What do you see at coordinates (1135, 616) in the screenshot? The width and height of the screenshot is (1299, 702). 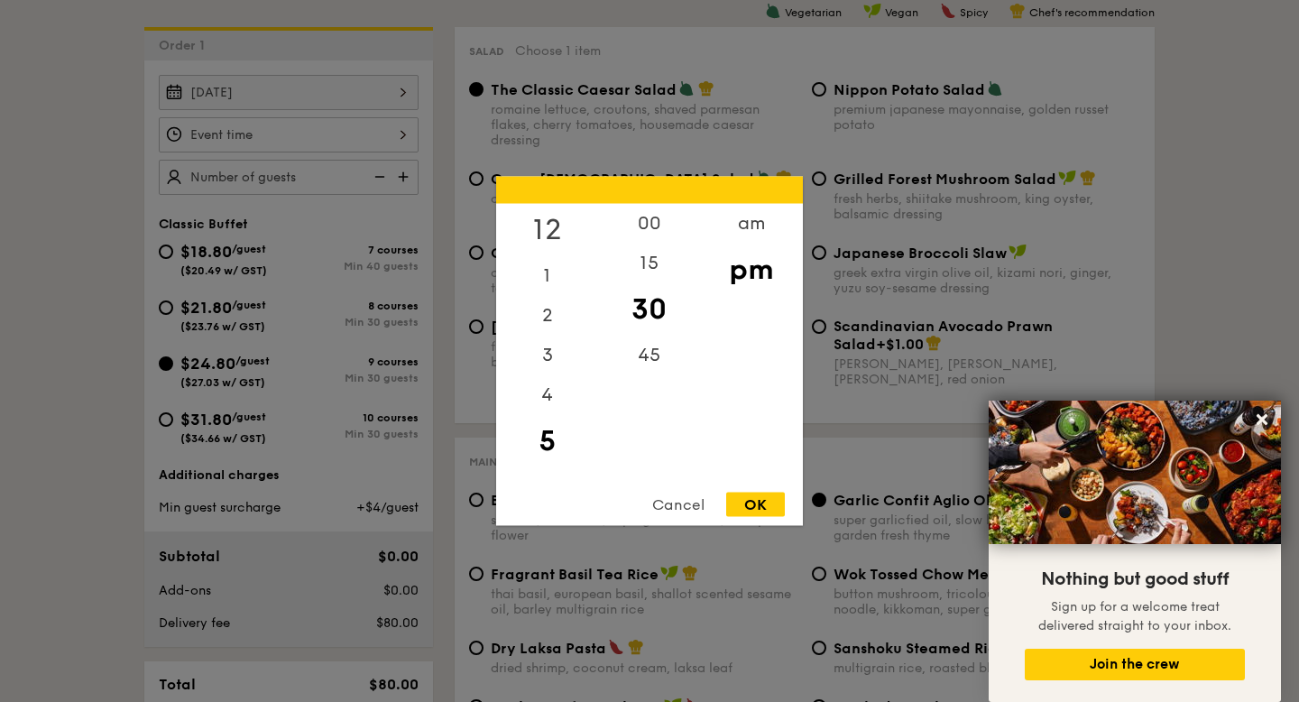 I see `span: Sign up for a welcome treat delivered straight to your inbox.` at bounding box center [1135, 616].